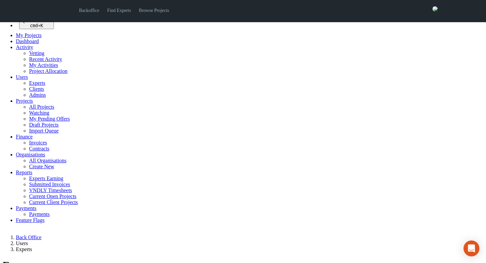 The height and width of the screenshot is (263, 486). What do you see at coordinates (39, 148) in the screenshot?
I see `a: Contracts` at bounding box center [39, 148].